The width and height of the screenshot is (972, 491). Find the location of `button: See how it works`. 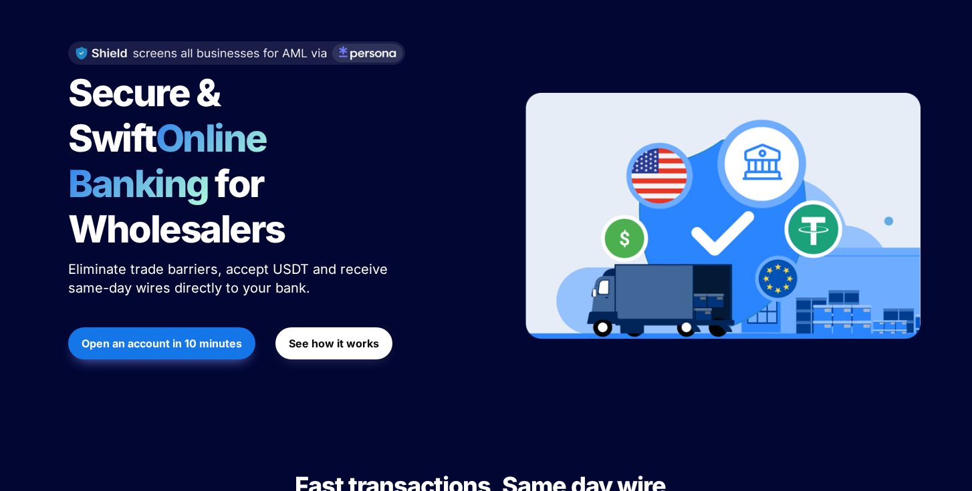

button: See how it works is located at coordinates (334, 344).